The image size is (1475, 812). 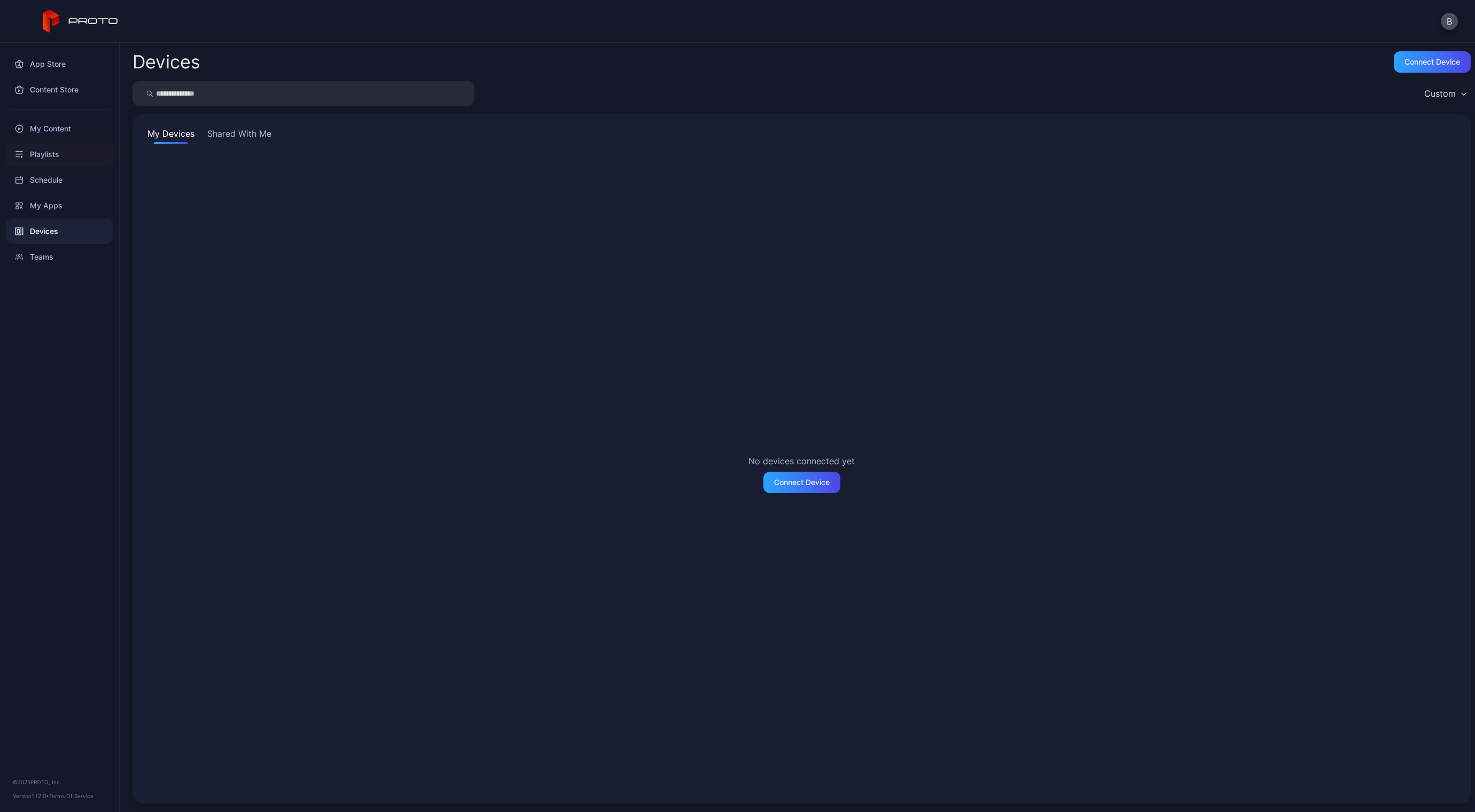 What do you see at coordinates (59, 782) in the screenshot?
I see `div: © 2025 PROTO, Inc.` at bounding box center [59, 782].